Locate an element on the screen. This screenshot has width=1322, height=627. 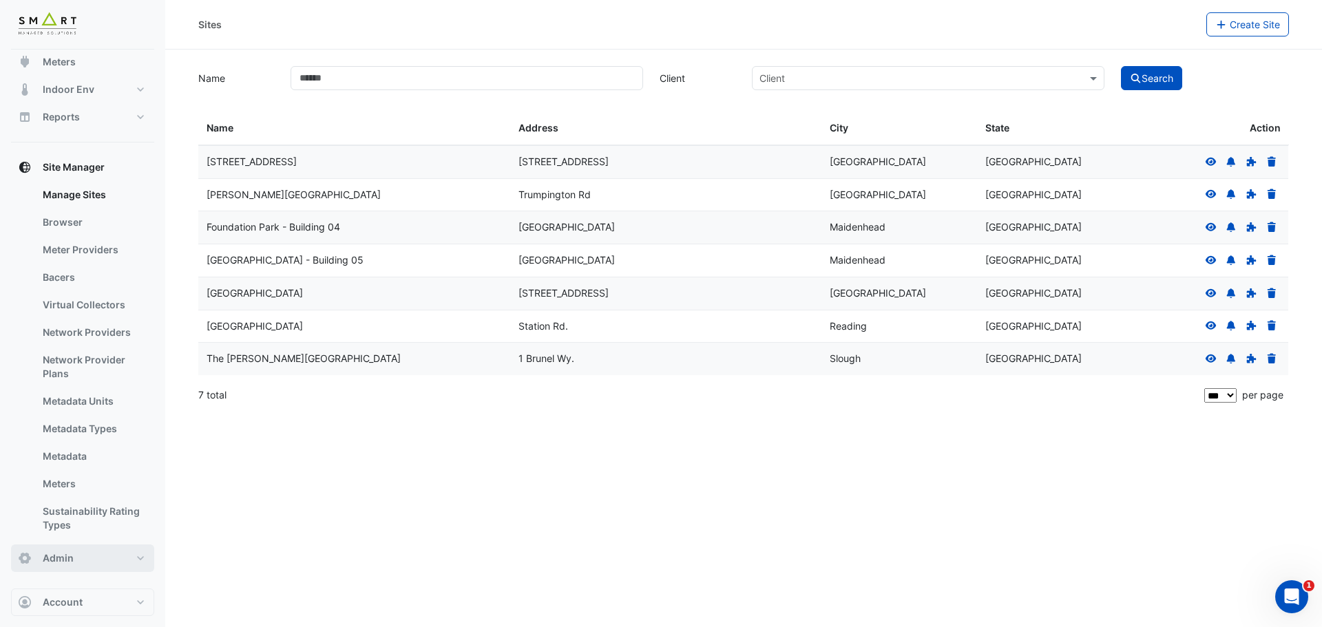
a: Meter Providers is located at coordinates (93, 250).